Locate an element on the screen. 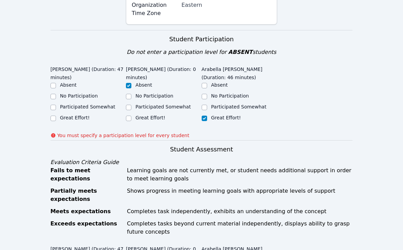 The image size is (403, 250). div: Meets expectations is located at coordinates (87, 212).